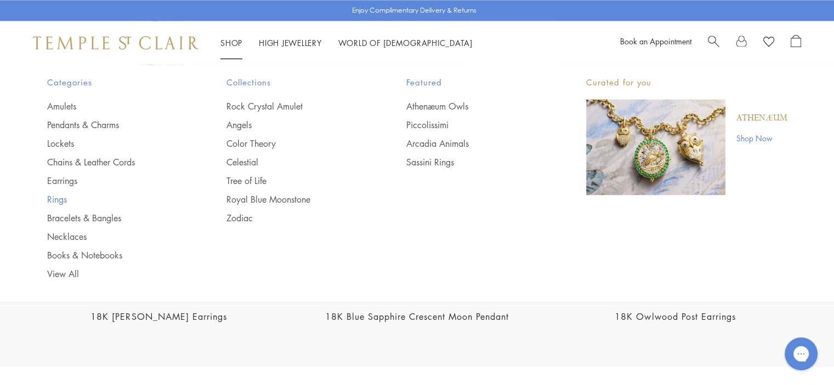  What do you see at coordinates (414, 10) in the screenshot?
I see `p: Enjoy Complimentary Delivery & Returns` at bounding box center [414, 10].